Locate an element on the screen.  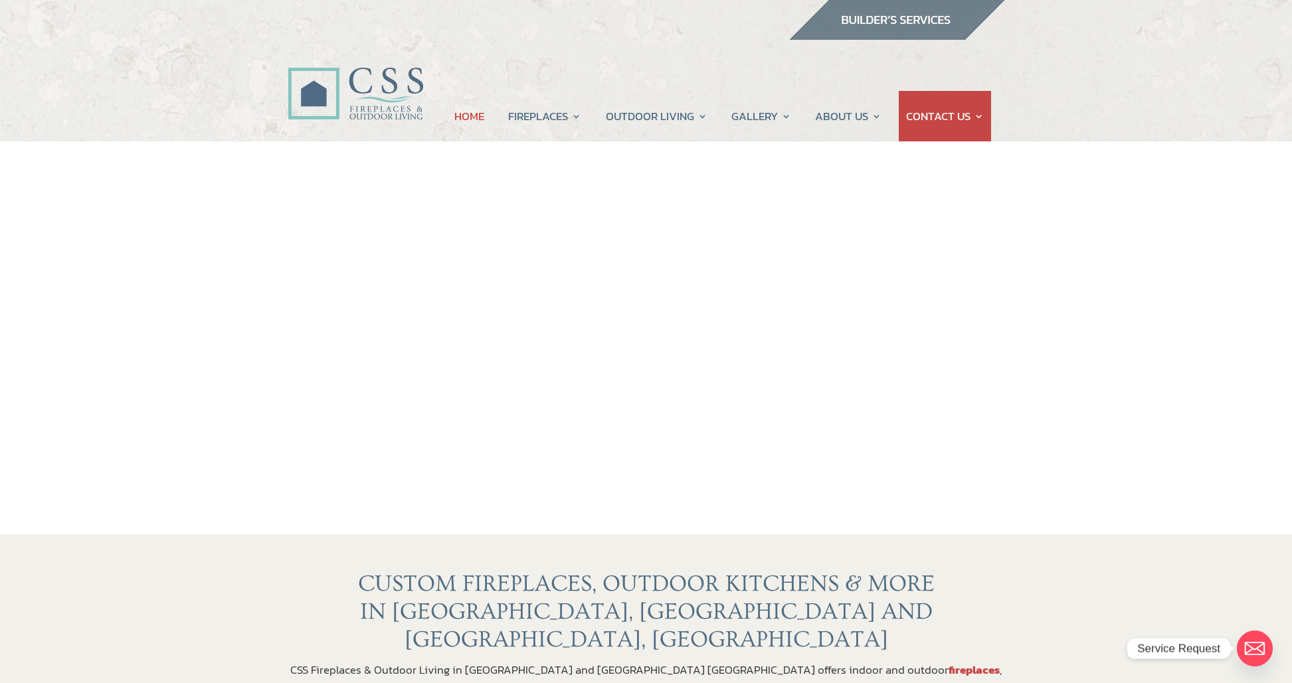
a: Email is located at coordinates (1254, 649).